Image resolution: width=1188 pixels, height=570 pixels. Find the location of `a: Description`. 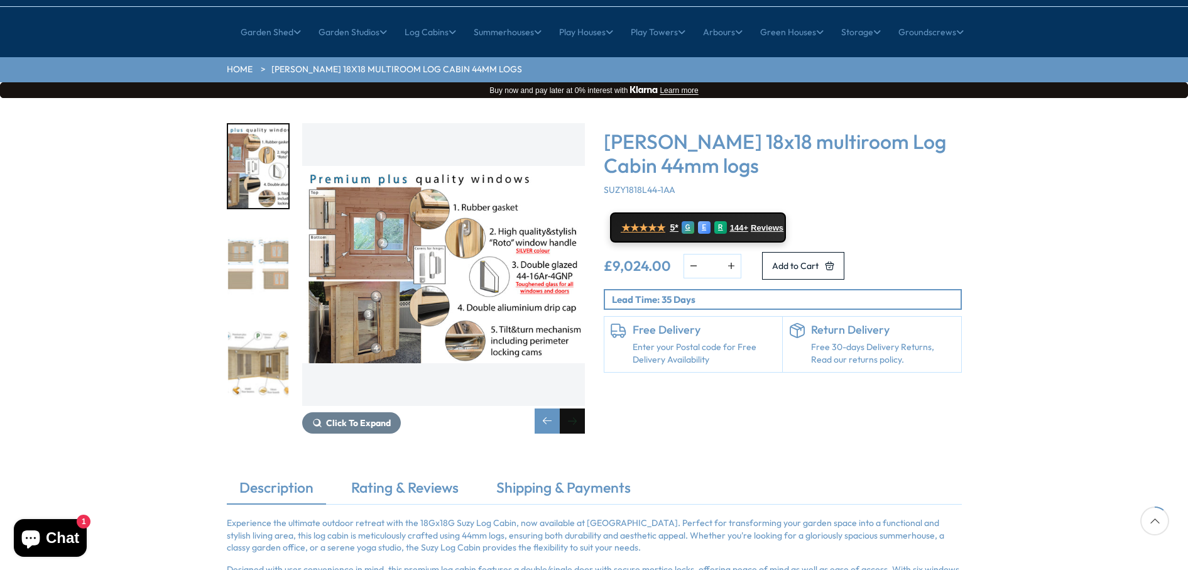

a: Description is located at coordinates (276, 491).